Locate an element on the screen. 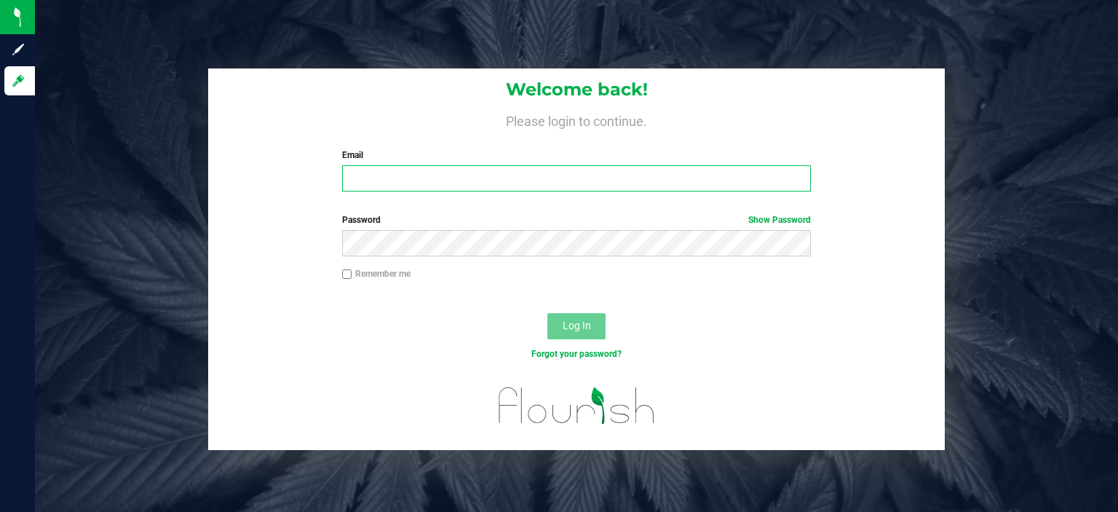  inline-svg: Sign up is located at coordinates (18, 49).